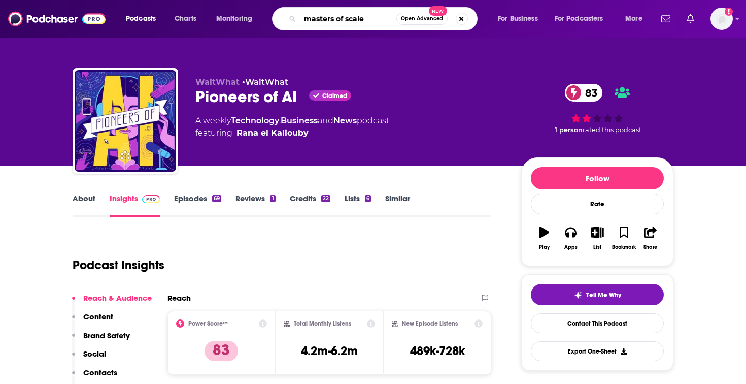 This screenshot has width=746, height=384. I want to click on div: A weekly podcast, so click(292, 127).